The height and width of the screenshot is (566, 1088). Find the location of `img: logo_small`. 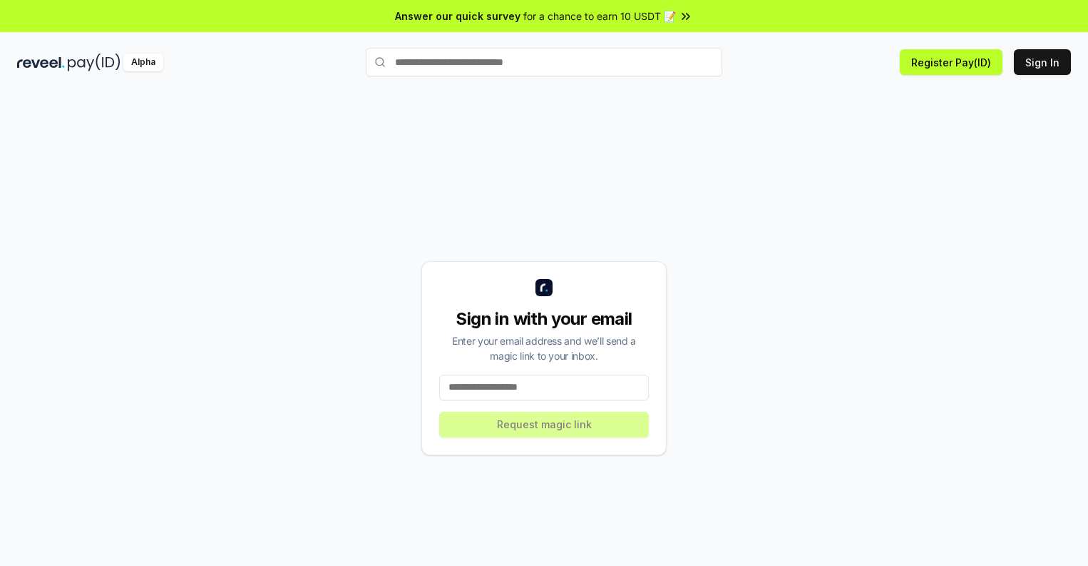

img: logo_small is located at coordinates (544, 287).